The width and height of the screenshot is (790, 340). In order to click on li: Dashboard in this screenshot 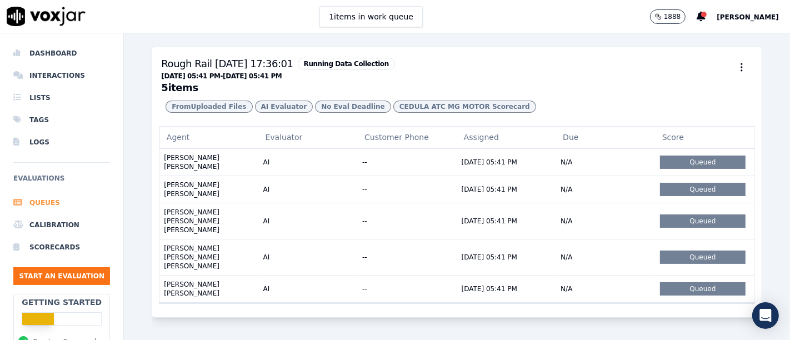, I will do `click(62, 53)`.